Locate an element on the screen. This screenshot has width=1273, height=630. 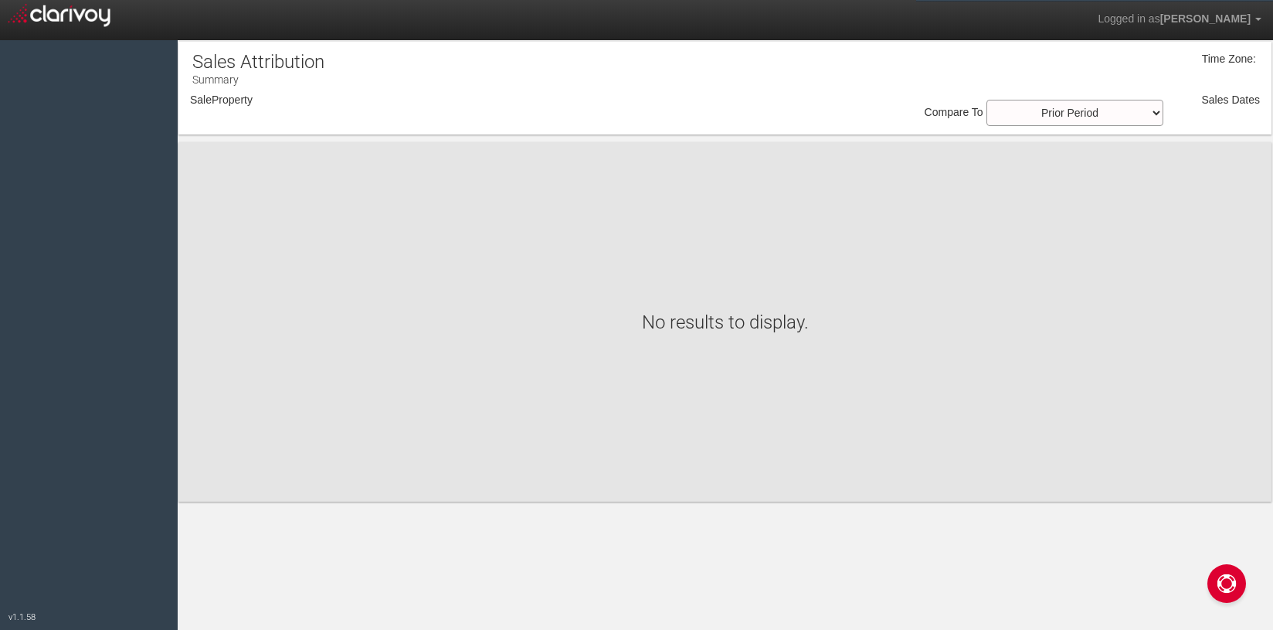
span: Logged in as is located at coordinates (1129, 19).